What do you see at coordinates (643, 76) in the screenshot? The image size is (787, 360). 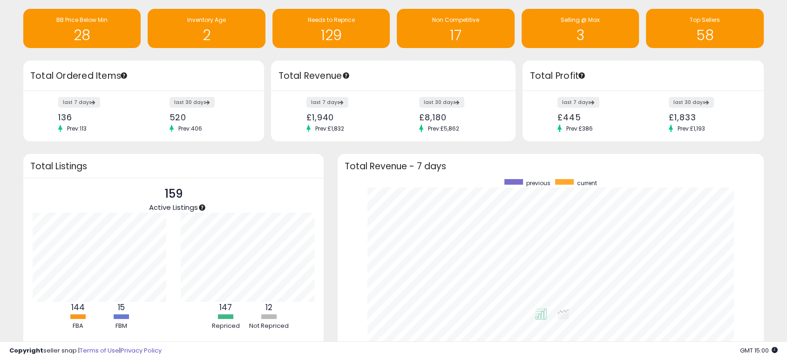 I see `h3: Total Profit` at bounding box center [643, 76].